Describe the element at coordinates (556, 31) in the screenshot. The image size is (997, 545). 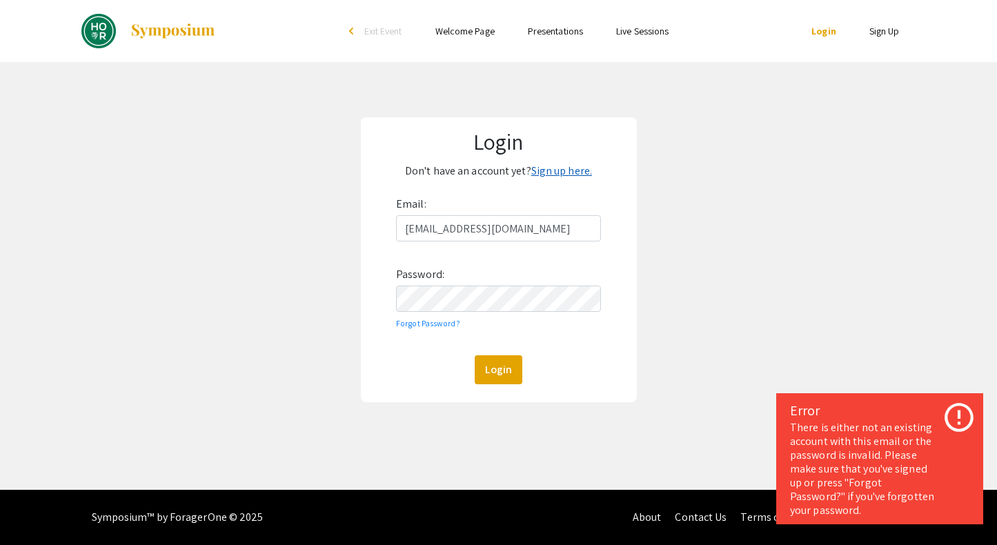
I see `a: Presentations` at that location.